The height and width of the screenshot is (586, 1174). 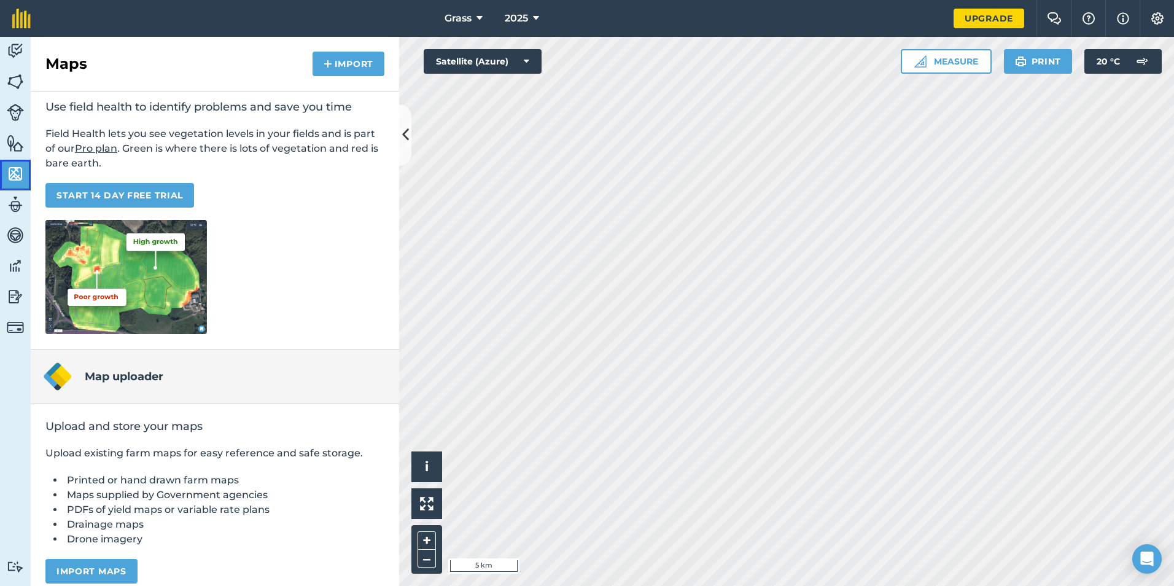 I want to click on h2: Upload and store your maps, so click(x=215, y=426).